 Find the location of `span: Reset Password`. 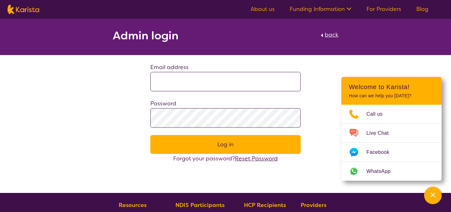

span: Reset Password is located at coordinates (256, 159).